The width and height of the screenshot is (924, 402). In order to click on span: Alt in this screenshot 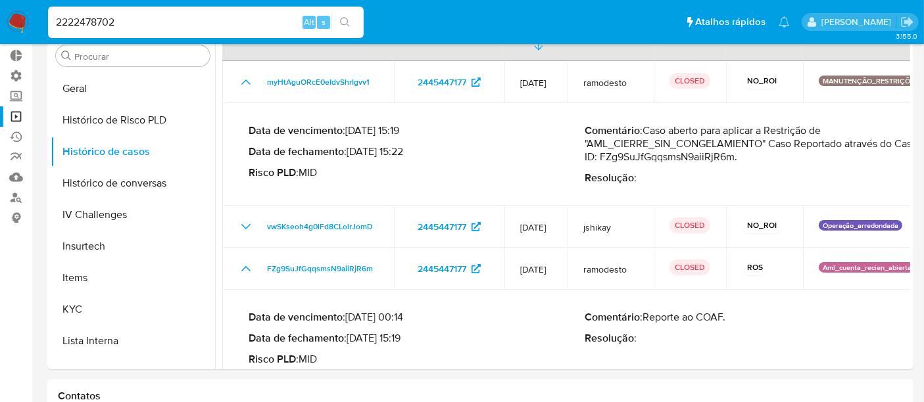, I will do `click(309, 22)`.